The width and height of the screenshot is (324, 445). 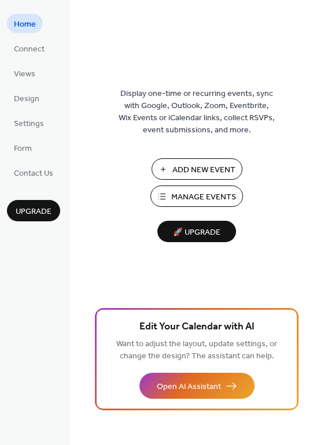 I want to click on a: Home, so click(x=25, y=23).